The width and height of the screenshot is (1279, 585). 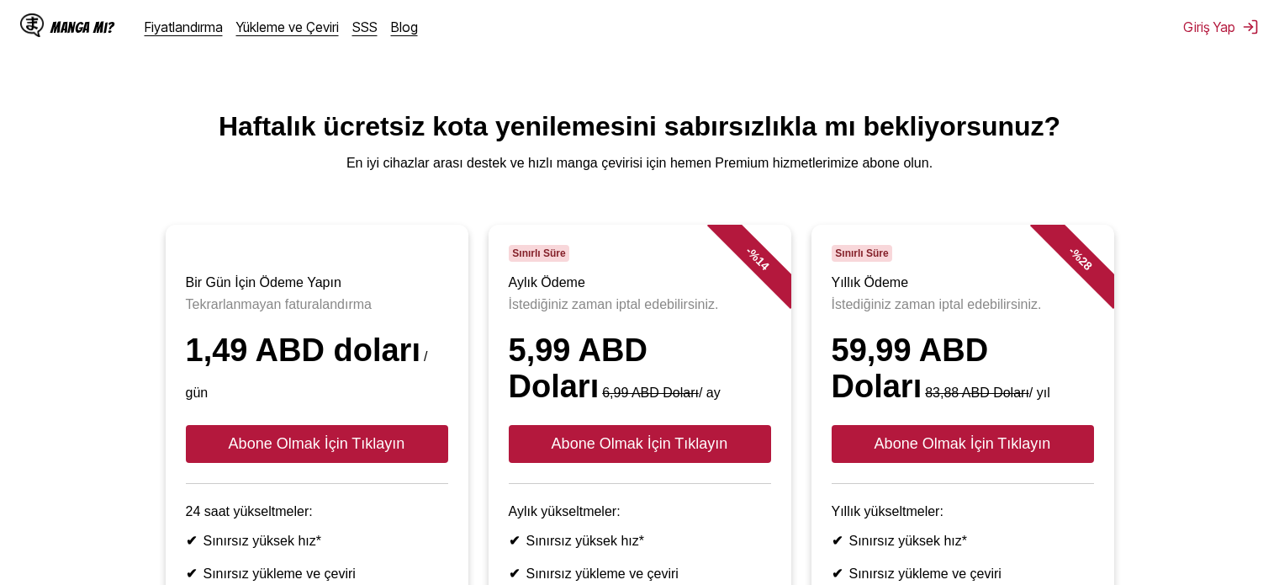 I want to click on font: 14, so click(x=762, y=263).